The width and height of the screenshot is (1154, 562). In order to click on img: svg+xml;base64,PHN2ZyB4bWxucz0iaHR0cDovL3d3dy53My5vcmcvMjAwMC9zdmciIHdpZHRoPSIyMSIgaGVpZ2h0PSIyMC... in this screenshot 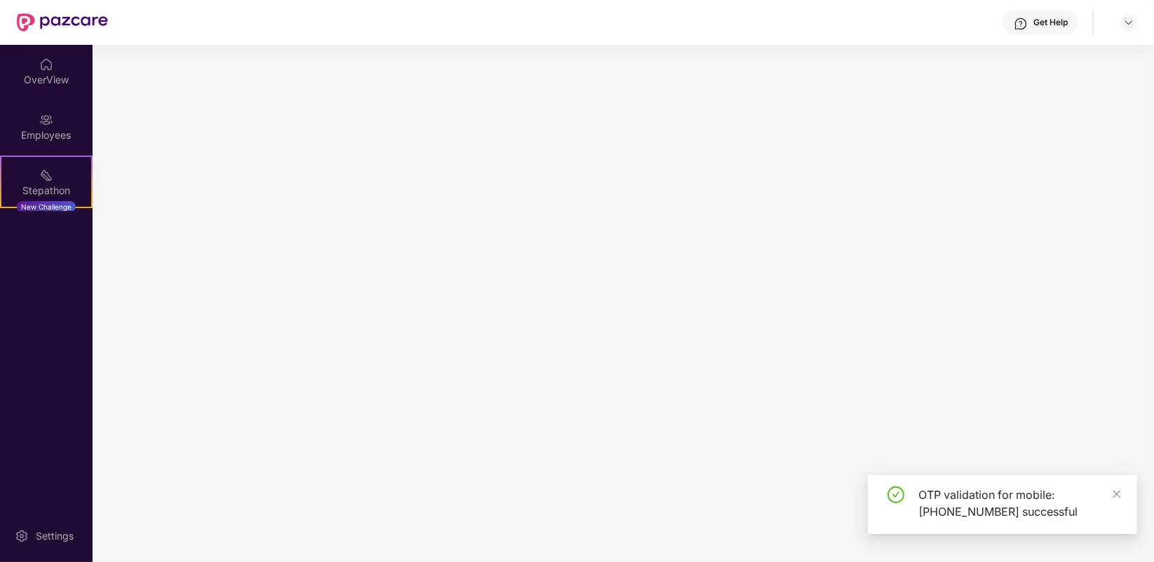, I will do `click(46, 175)`.